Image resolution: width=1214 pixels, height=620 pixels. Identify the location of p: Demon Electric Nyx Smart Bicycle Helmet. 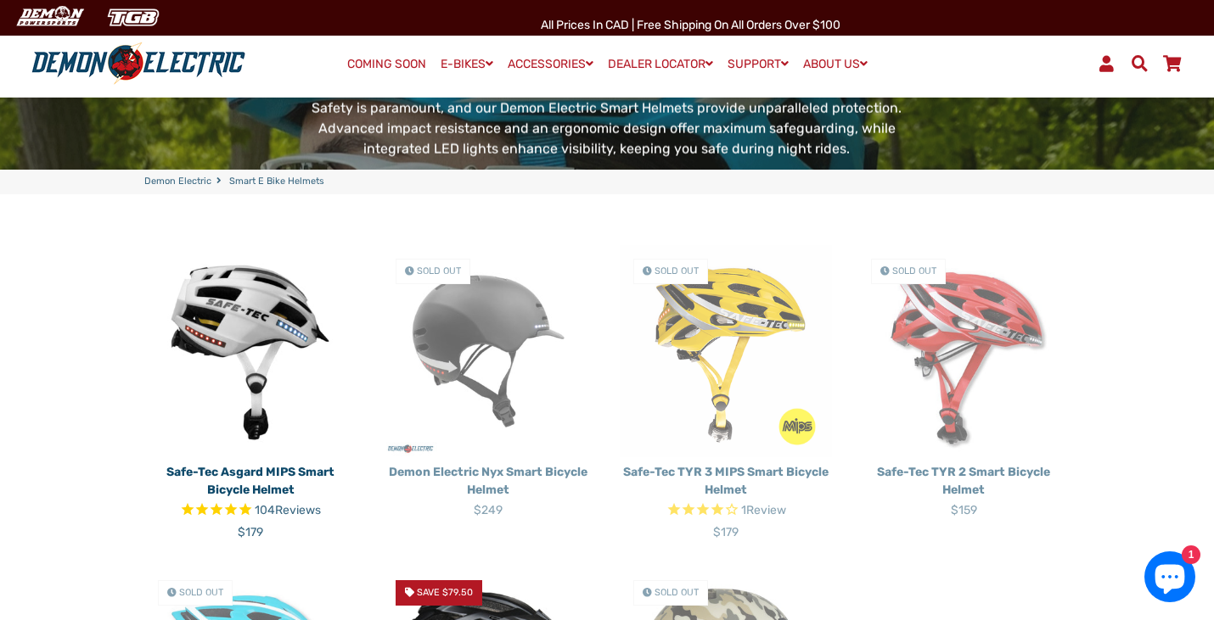
(488, 481).